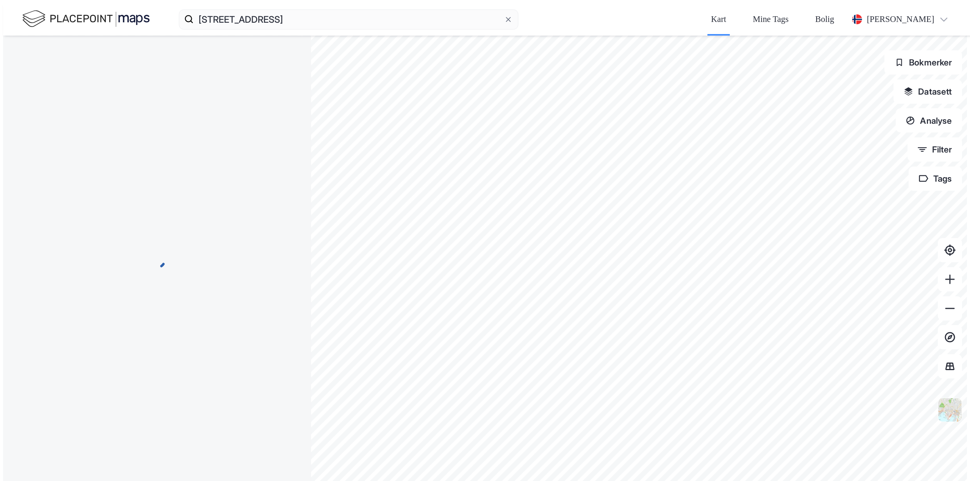 The image size is (970, 481). Describe the element at coordinates (923, 62) in the screenshot. I see `button: Bokmerker` at that location.